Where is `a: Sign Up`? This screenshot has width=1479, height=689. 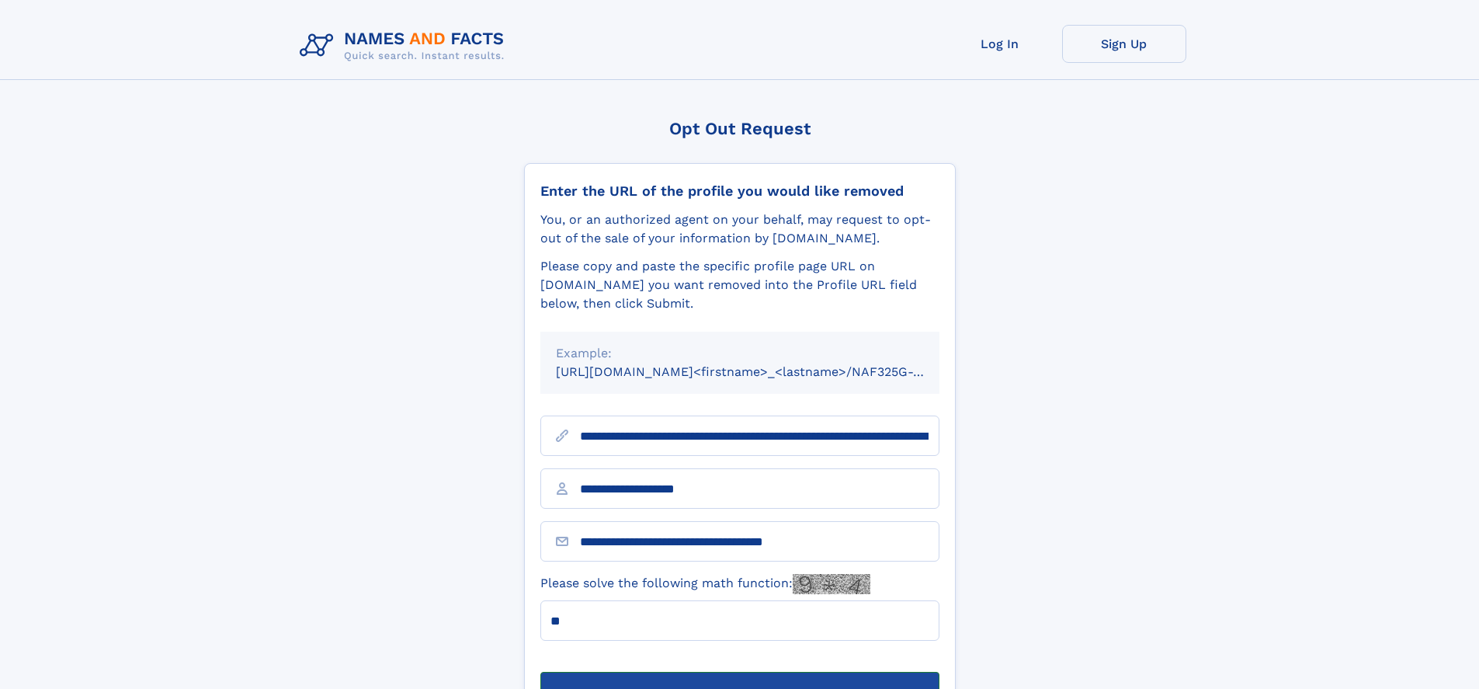 a: Sign Up is located at coordinates (1124, 43).